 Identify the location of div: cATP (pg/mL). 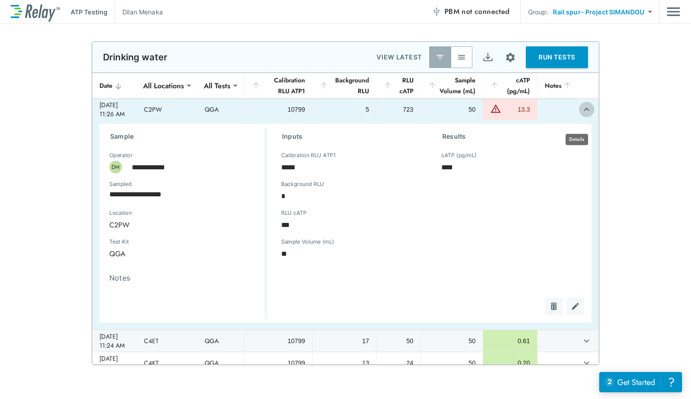
(510, 86).